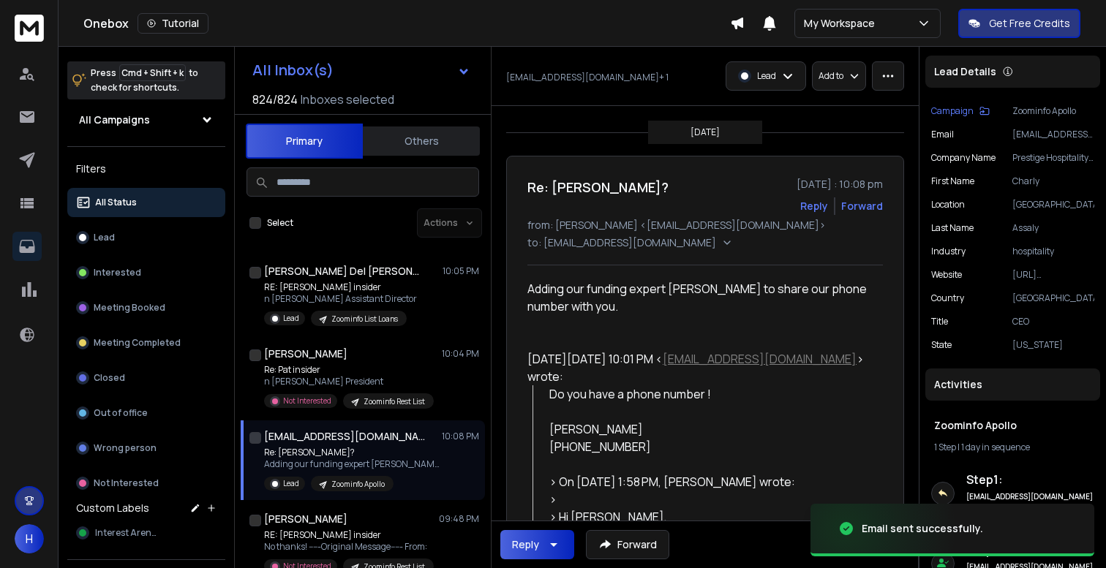 This screenshot has width=1106, height=568. I want to click on div: Activities, so click(1012, 385).